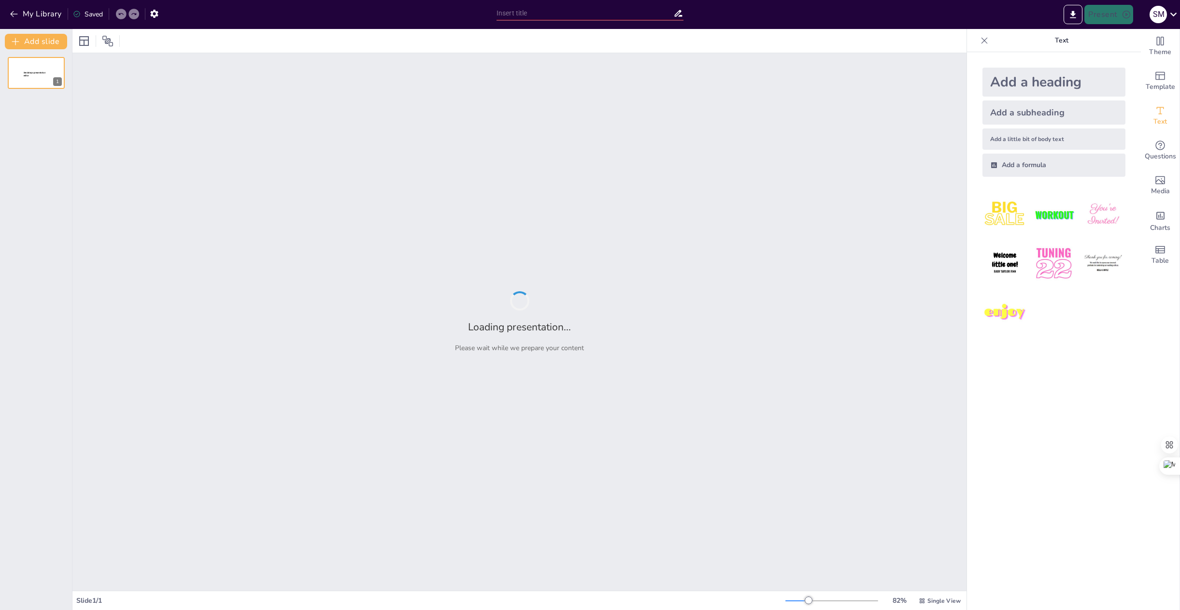 The image size is (1180, 610). I want to click on div: Change the overall theme, so click(1160, 46).